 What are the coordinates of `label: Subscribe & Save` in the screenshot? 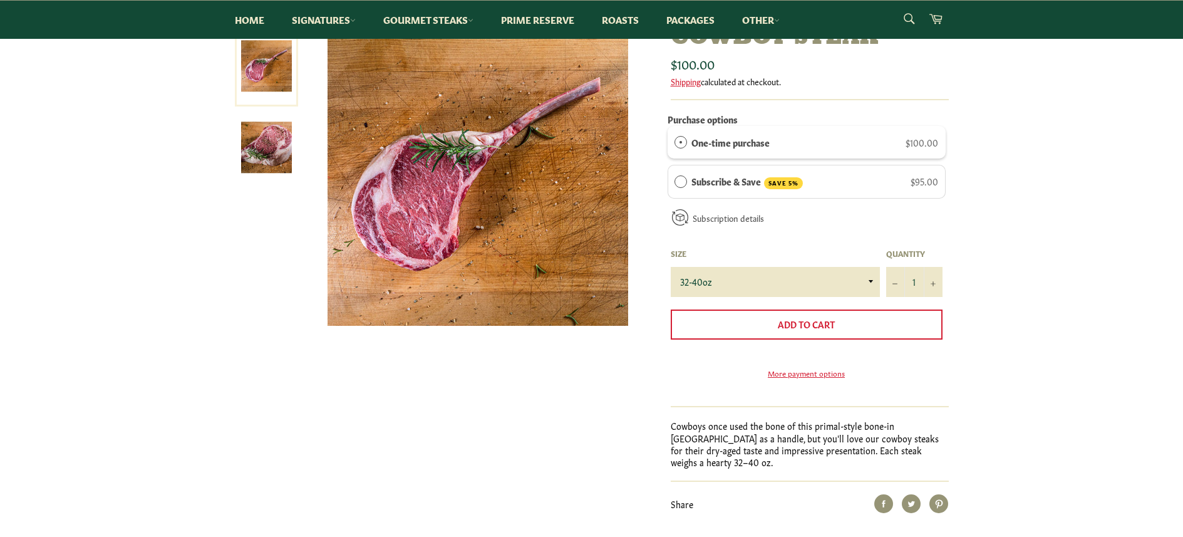 It's located at (747, 182).